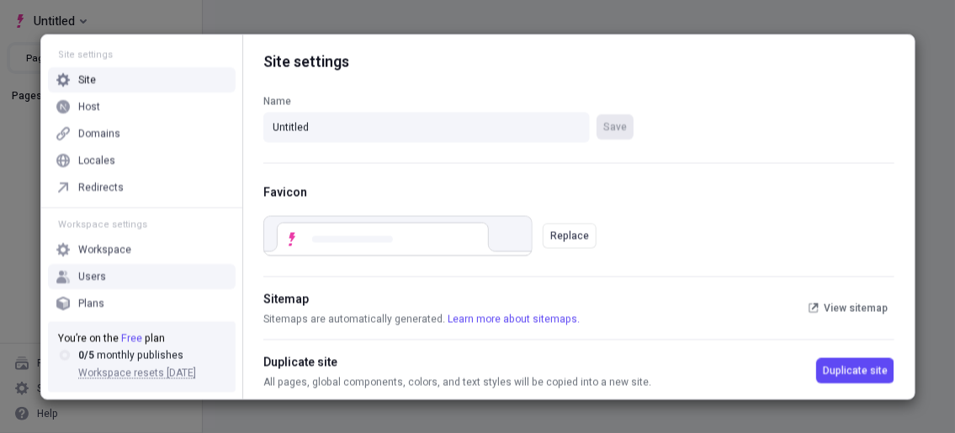 The image size is (955, 433). What do you see at coordinates (854, 371) in the screenshot?
I see `button: Duplicate site` at bounding box center [854, 371].